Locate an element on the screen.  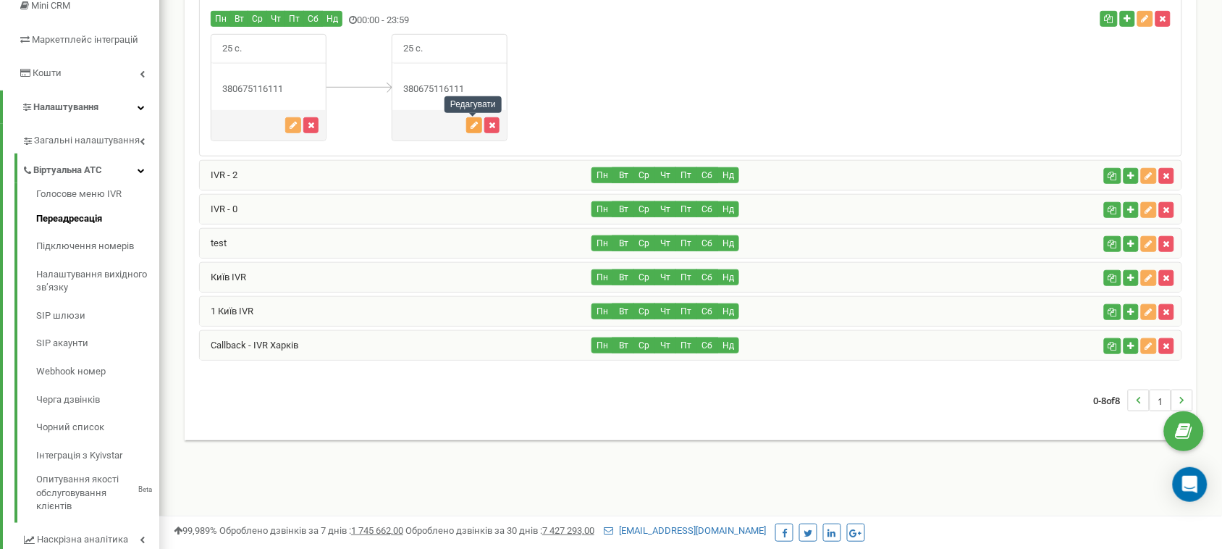
a: Київ IVR is located at coordinates (223, 277).